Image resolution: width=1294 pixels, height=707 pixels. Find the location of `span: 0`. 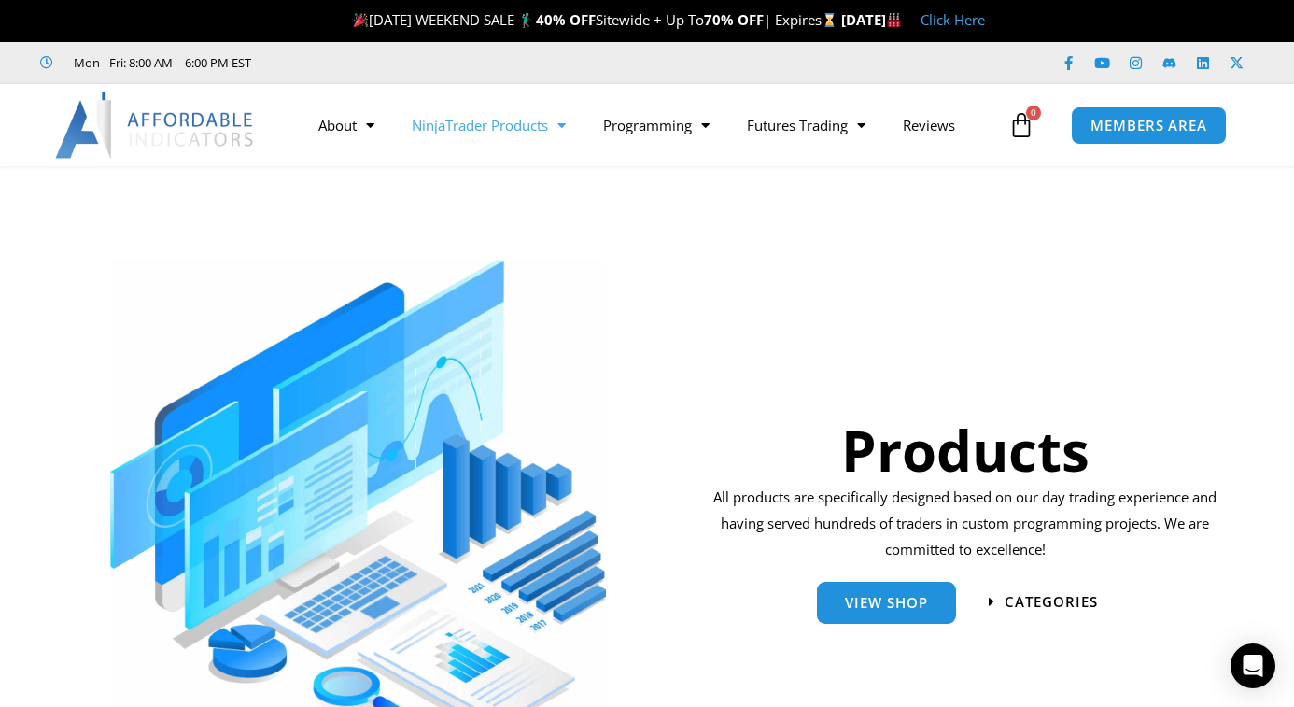

span: 0 is located at coordinates (1034, 113).